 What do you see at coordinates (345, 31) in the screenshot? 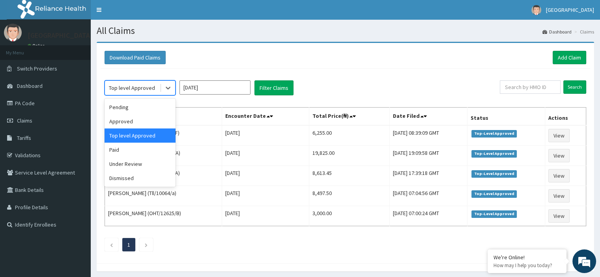
I see `h1: All Claims` at bounding box center [345, 31].